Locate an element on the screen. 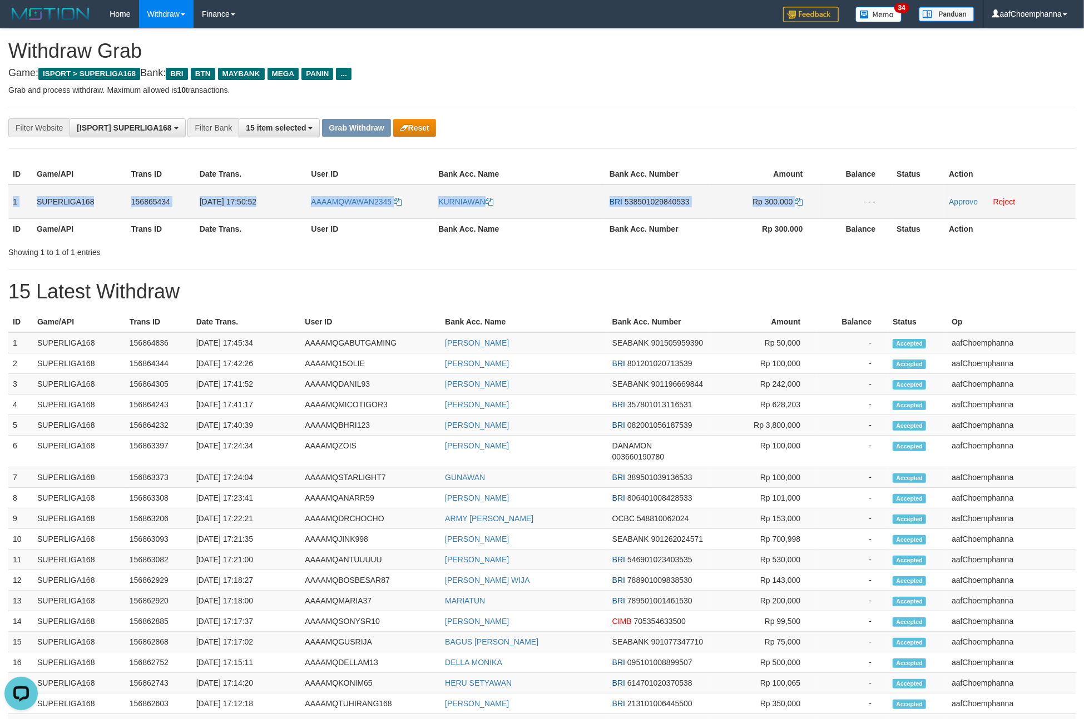  div: Filter Bank is located at coordinates (213, 128).